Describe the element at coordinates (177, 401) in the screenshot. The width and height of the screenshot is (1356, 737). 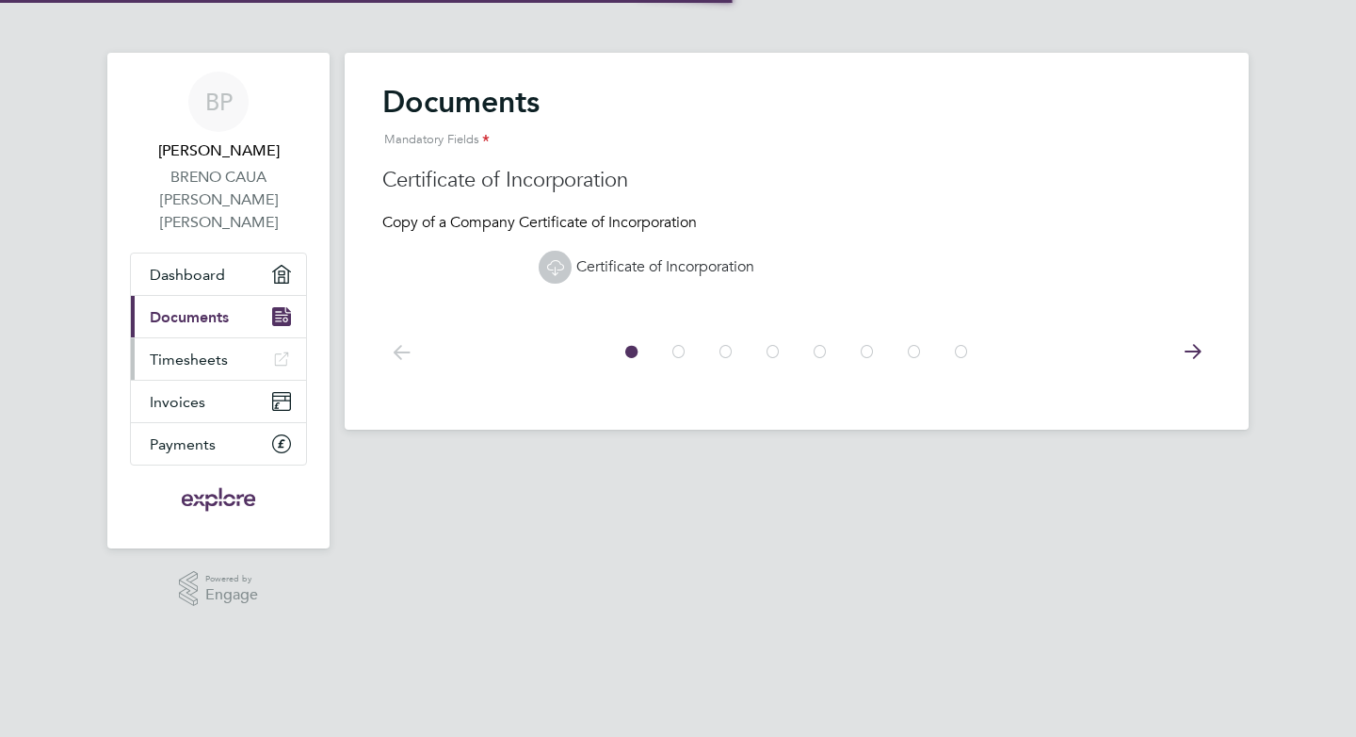
I see `span: Invoices` at that location.